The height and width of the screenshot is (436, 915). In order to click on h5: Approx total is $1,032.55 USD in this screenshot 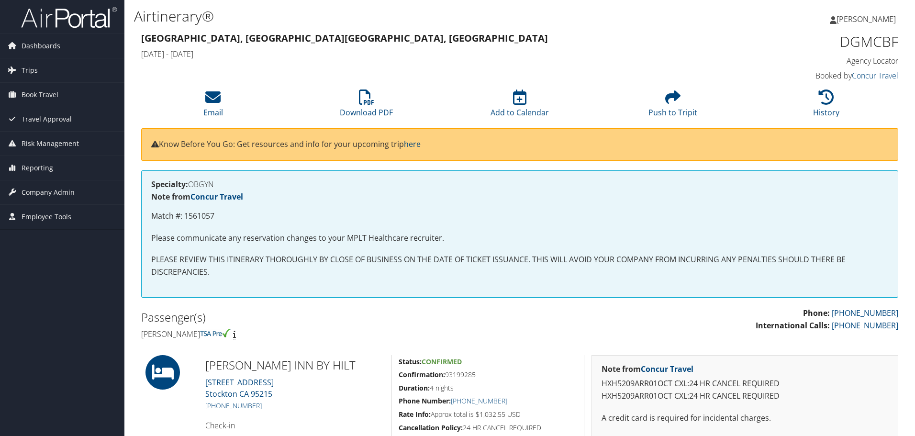, I will do `click(488, 414)`.